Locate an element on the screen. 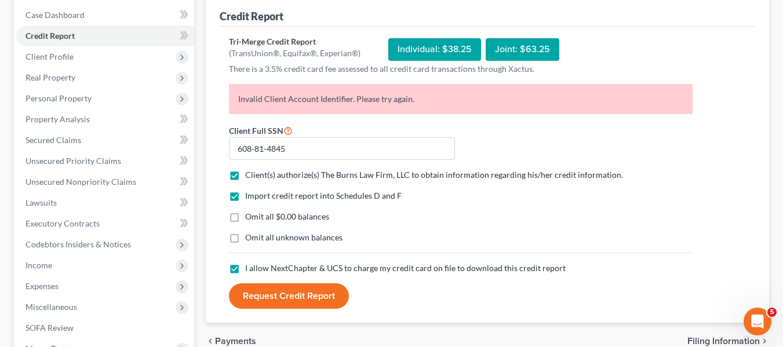  i: chevron_right is located at coordinates (764, 341).